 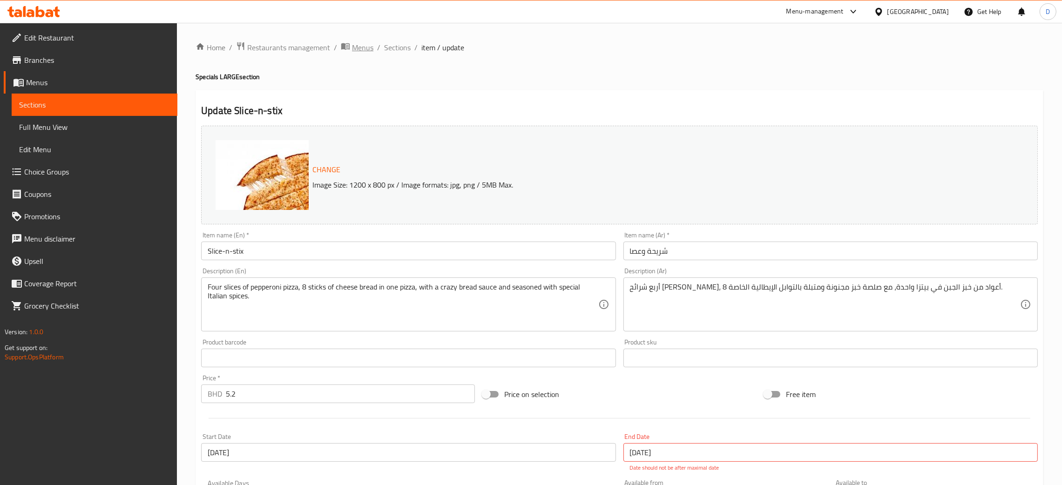 I want to click on span: Change, so click(x=326, y=169).